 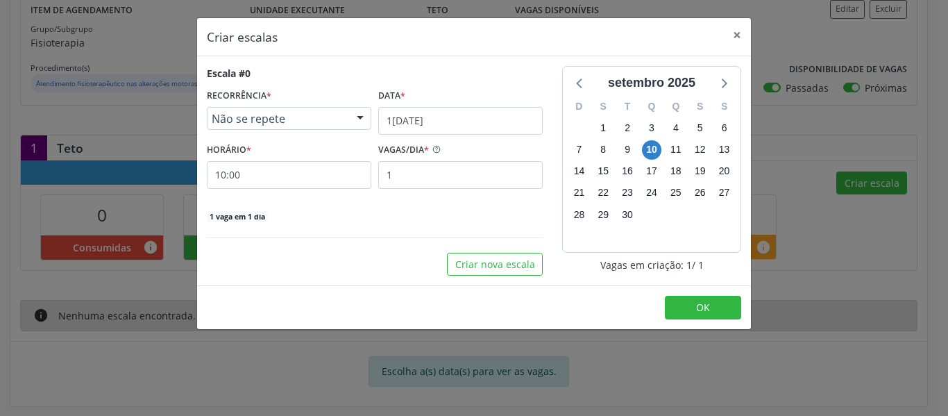 I want to click on button: Close, so click(x=737, y=35).